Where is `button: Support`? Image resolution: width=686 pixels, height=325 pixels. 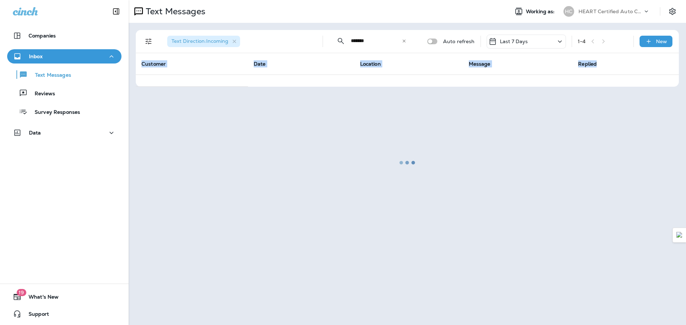
button: Support is located at coordinates (64, 314).